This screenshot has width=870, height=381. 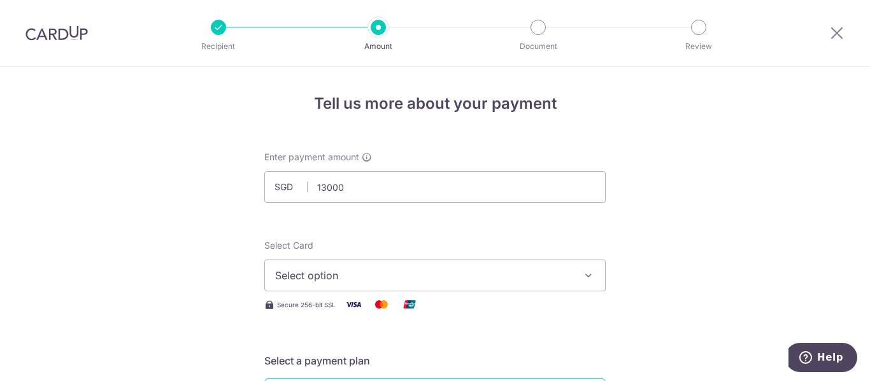 I want to click on span: Help, so click(x=41, y=15).